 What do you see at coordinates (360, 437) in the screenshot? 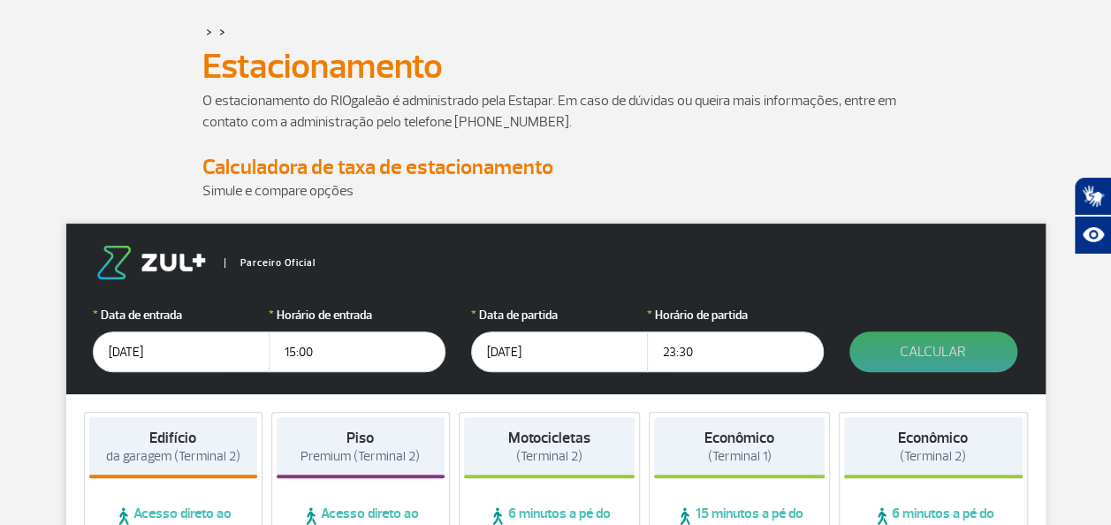
I see `strong: Piso` at bounding box center [360, 437].